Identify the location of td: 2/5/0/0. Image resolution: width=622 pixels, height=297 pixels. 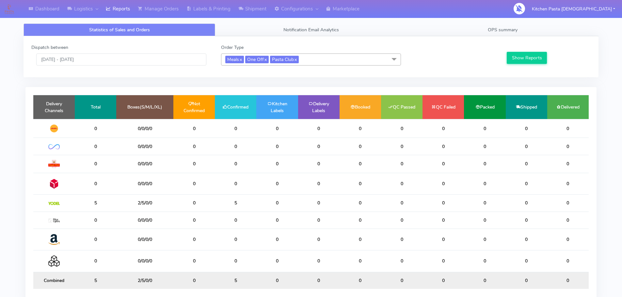
(145, 281).